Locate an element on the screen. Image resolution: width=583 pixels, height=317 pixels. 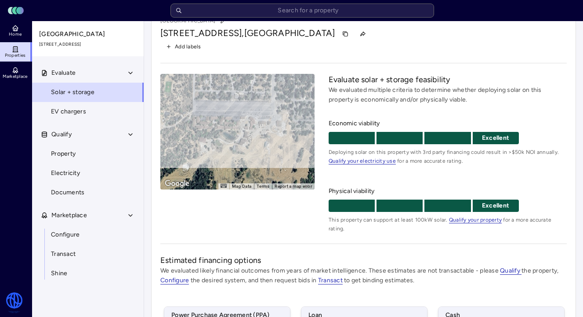
button: Add labels is located at coordinates (184, 47).